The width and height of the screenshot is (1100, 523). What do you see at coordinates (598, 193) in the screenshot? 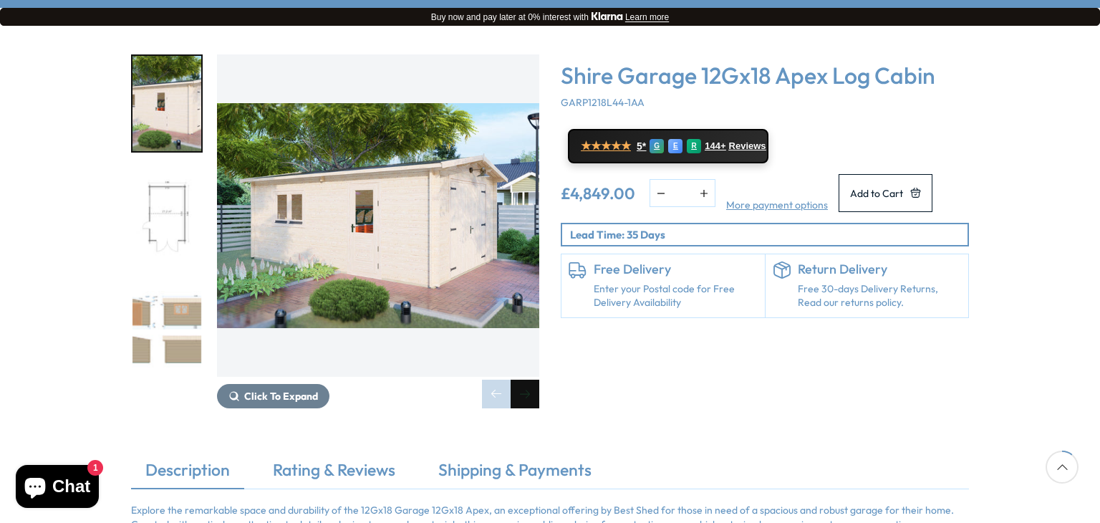
I see `ins: £4,849.00` at bounding box center [598, 193].